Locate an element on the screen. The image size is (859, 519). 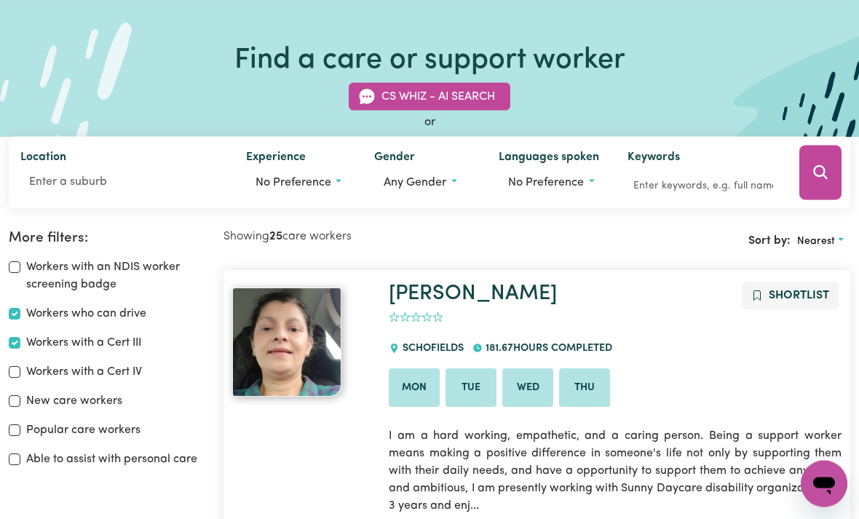
label: Experience is located at coordinates (276, 159).